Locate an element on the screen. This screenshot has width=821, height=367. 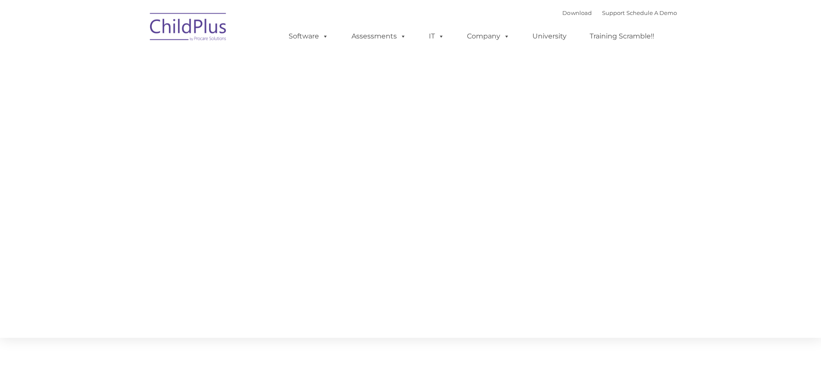
img: ChildPlus by Procare Solutions is located at coordinates (188, 28).